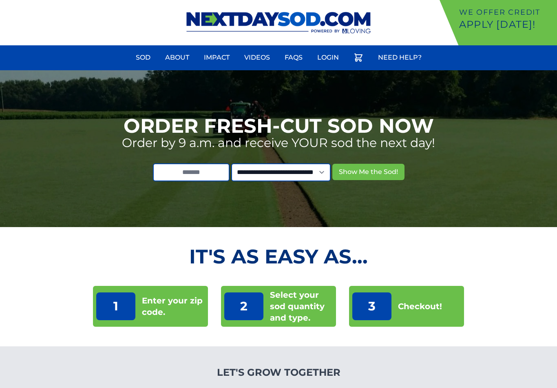  I want to click on button: Show Me the Sod!, so click(368, 172).